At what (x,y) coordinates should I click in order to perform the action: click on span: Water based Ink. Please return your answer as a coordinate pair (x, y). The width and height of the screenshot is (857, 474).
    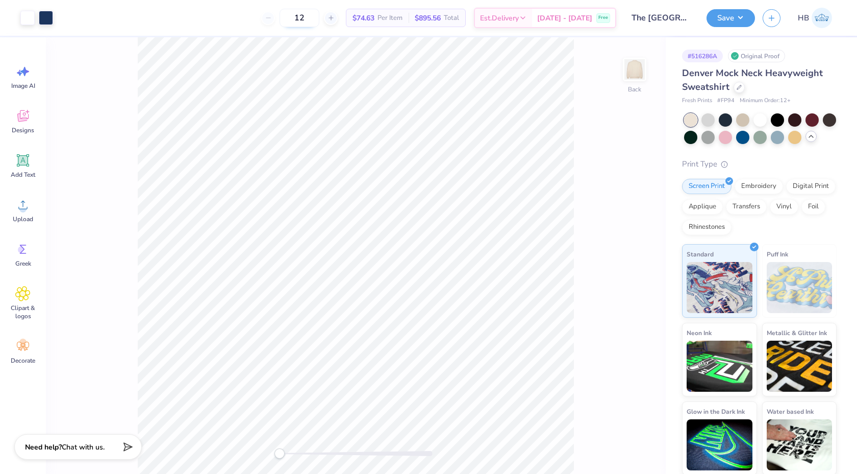
    Looking at the image, I should click on (790, 411).